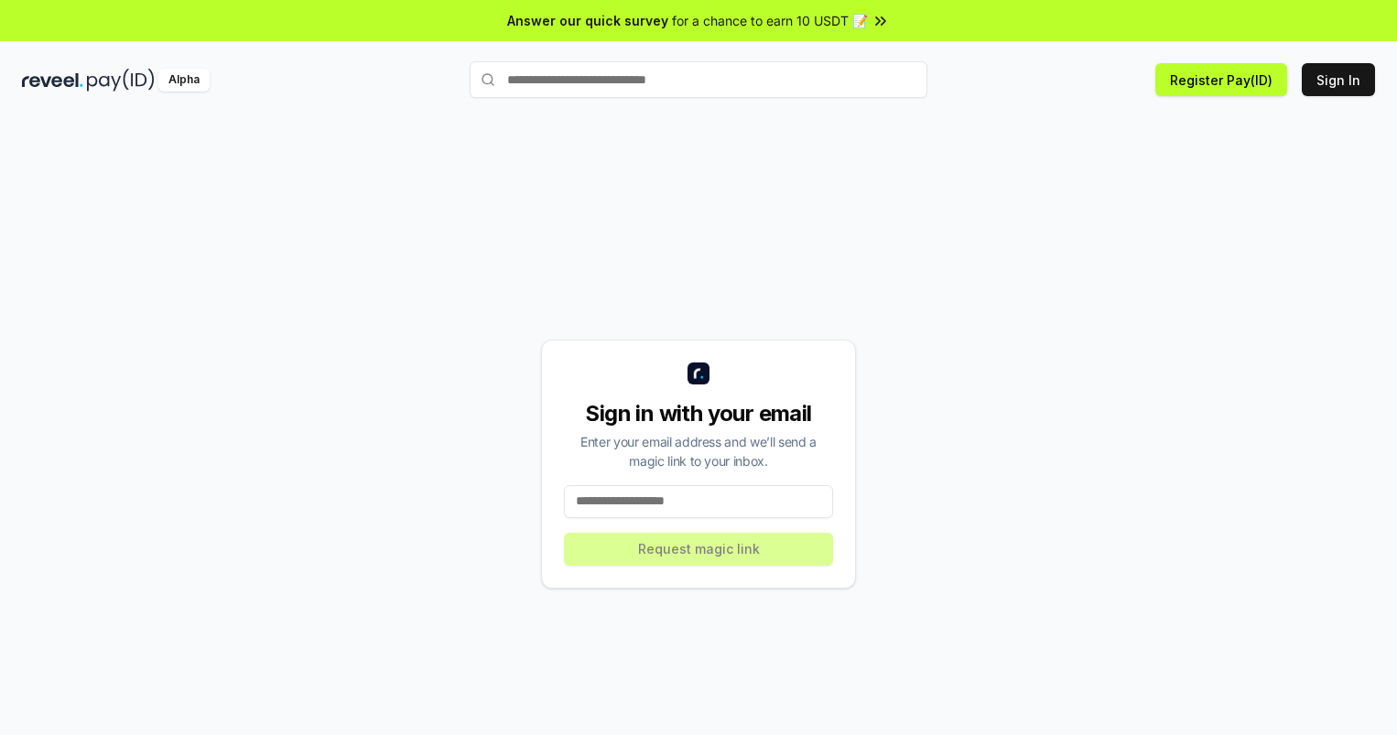  I want to click on img: pay_id, so click(121, 80).